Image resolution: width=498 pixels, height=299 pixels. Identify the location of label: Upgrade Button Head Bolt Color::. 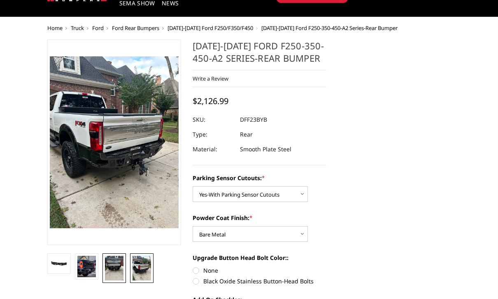
(259, 258).